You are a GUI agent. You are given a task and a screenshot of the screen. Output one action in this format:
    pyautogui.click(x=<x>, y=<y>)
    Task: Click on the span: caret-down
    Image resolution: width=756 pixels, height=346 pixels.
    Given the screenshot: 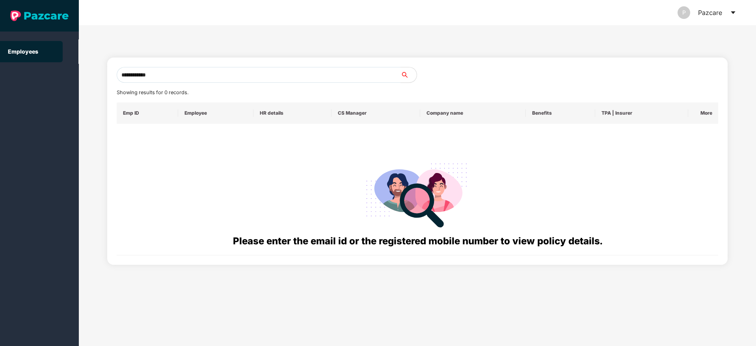 What is the action you would take?
    pyautogui.click(x=733, y=13)
    